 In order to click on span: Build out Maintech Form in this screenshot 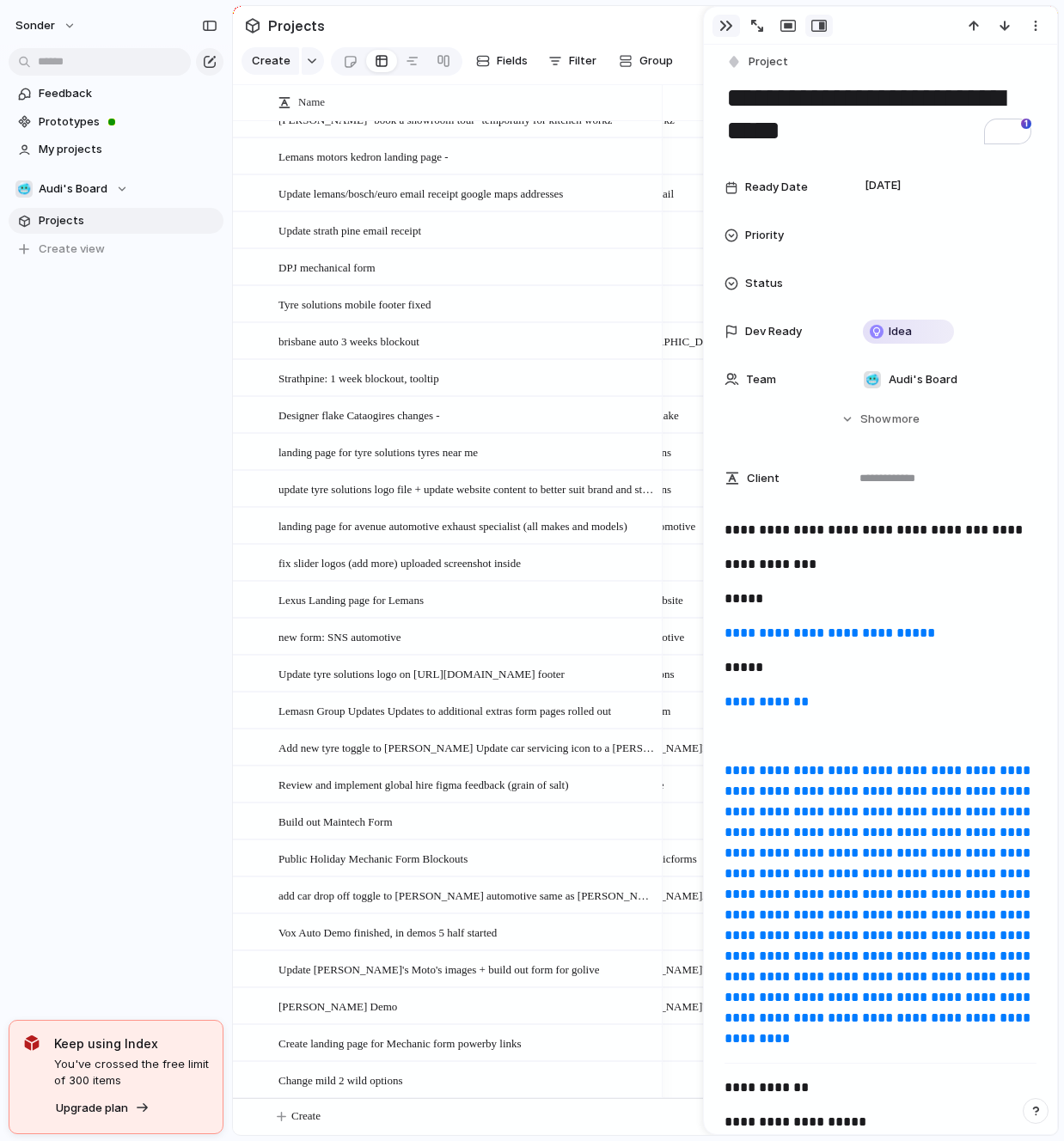, I will do `click(335, 820)`.